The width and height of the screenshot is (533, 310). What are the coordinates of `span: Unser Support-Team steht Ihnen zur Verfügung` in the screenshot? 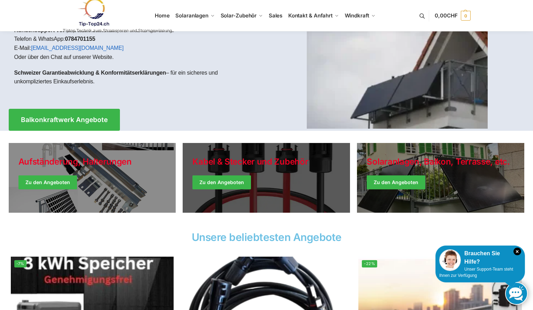 It's located at (476, 272).